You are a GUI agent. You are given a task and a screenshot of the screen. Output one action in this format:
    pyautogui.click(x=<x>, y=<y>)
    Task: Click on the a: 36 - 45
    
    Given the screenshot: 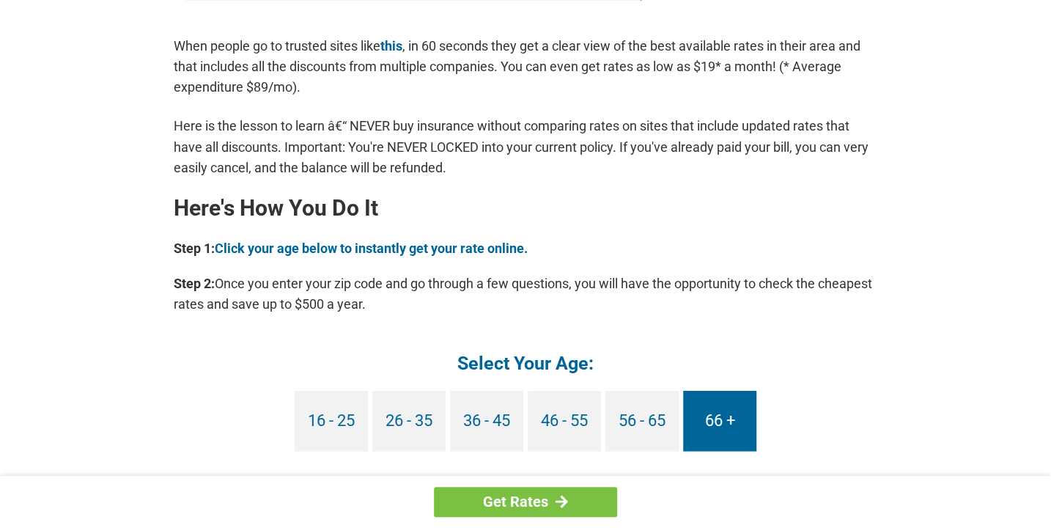 What is the action you would take?
    pyautogui.click(x=487, y=420)
    